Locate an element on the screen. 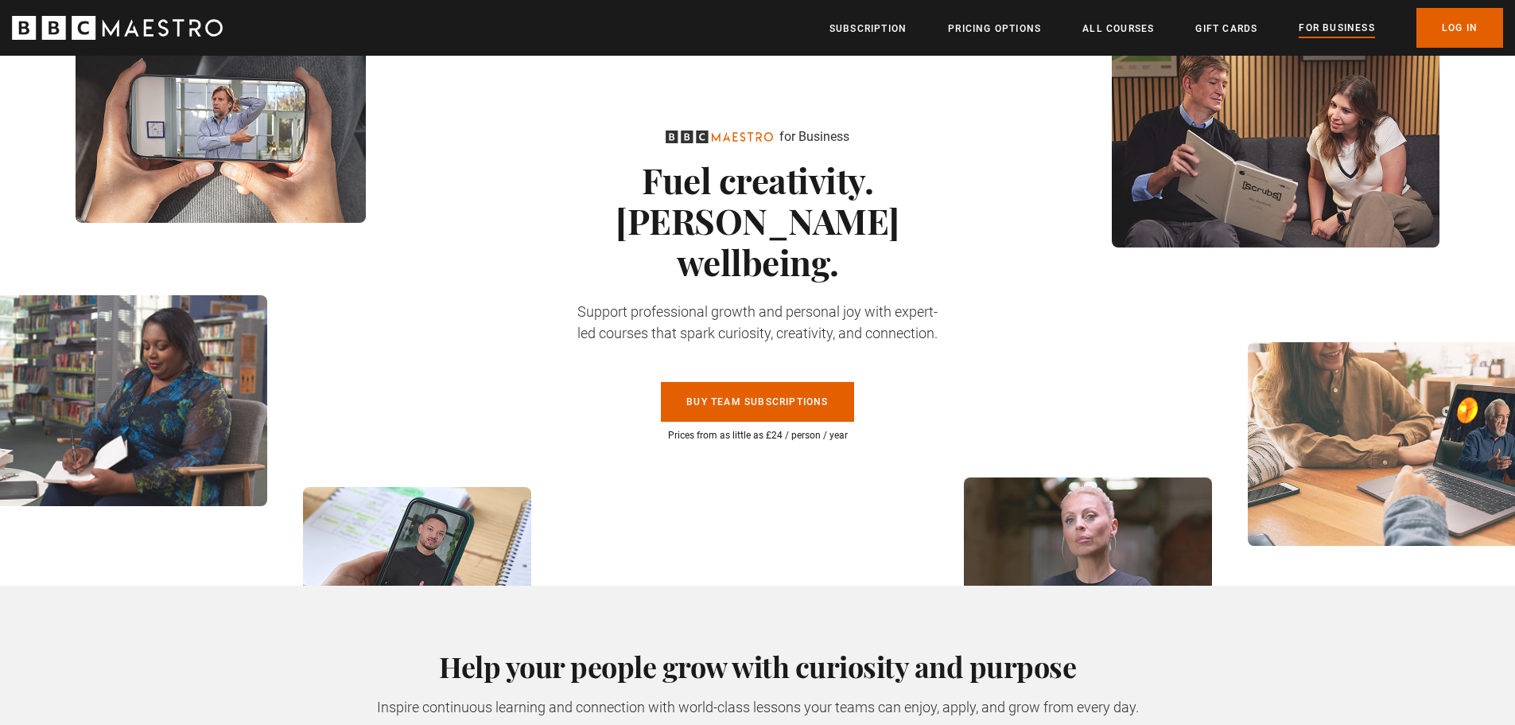  a: BBC Maestro is located at coordinates (117, 28).